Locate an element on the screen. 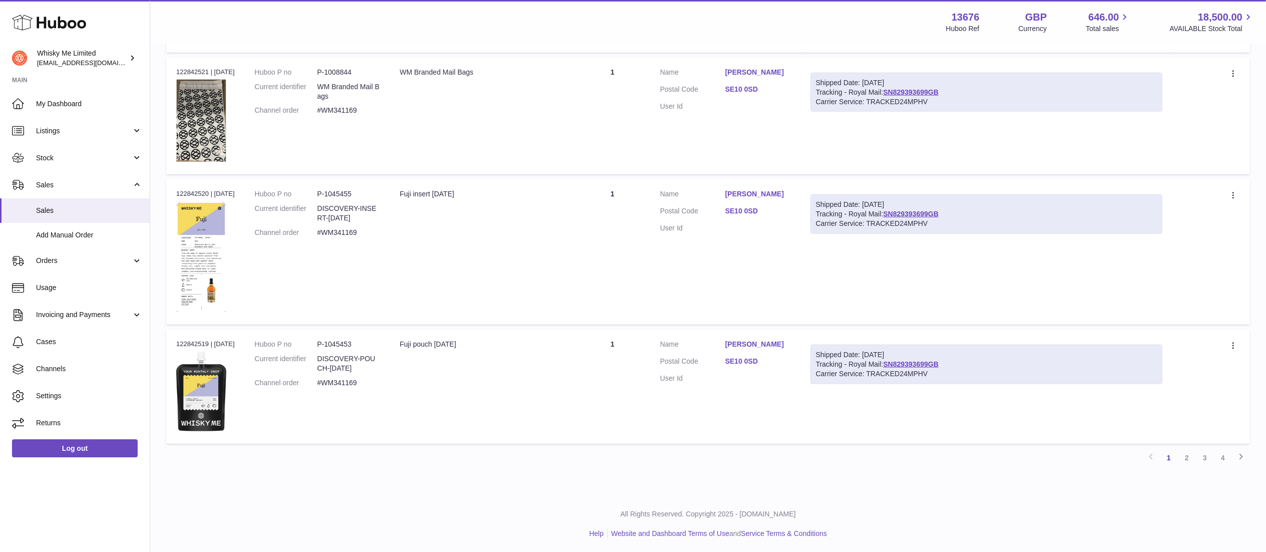  span: Returns is located at coordinates (89, 423).